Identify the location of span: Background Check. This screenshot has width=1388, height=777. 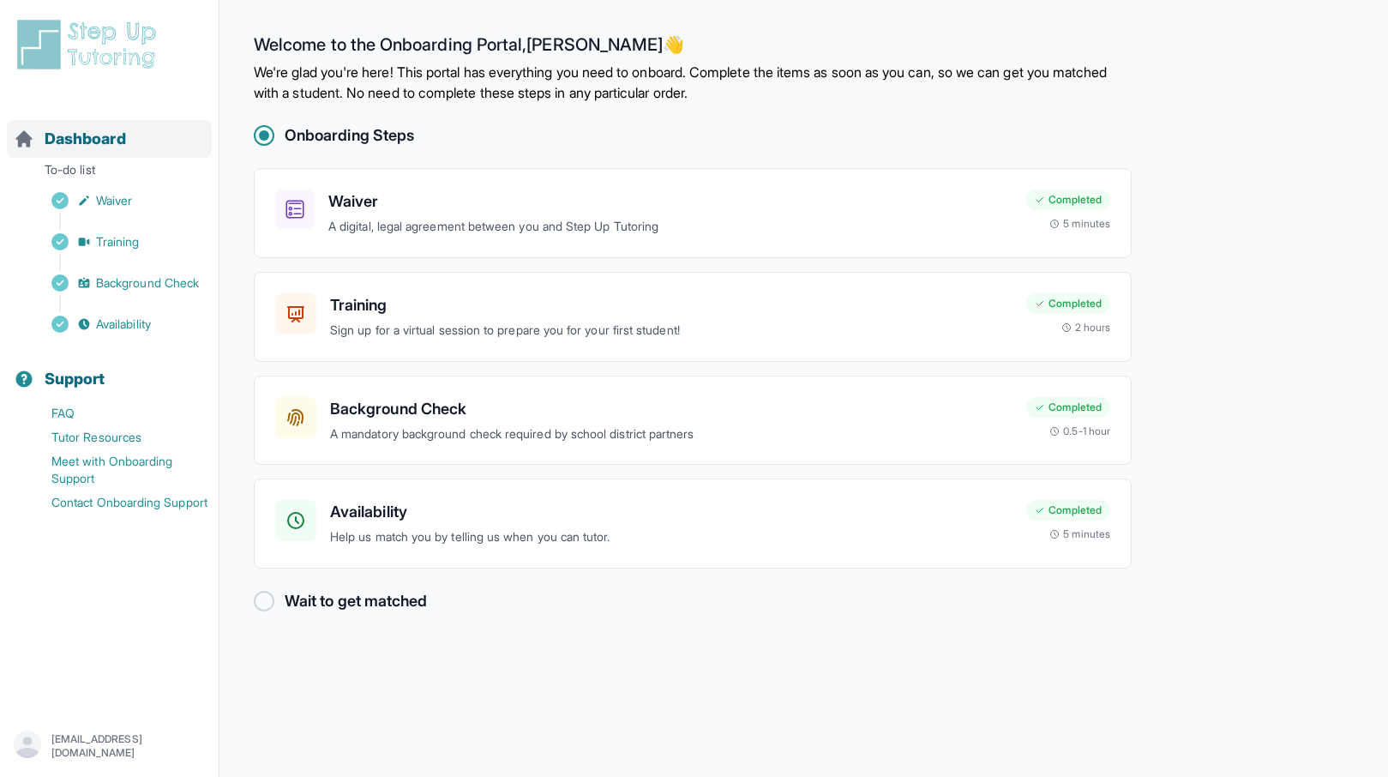
(148, 283).